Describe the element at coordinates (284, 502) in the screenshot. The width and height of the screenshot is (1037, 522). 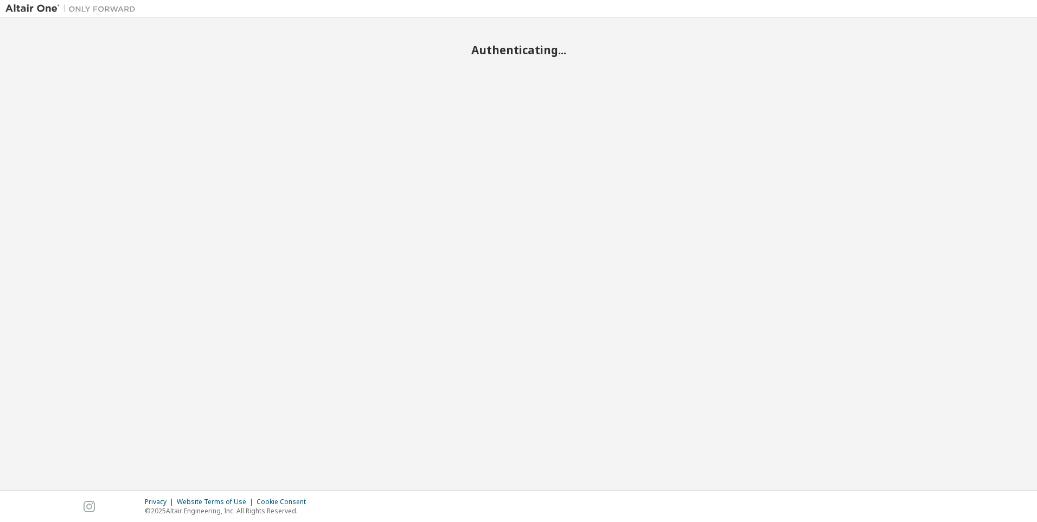
I see `div: Cookie Consent` at that location.